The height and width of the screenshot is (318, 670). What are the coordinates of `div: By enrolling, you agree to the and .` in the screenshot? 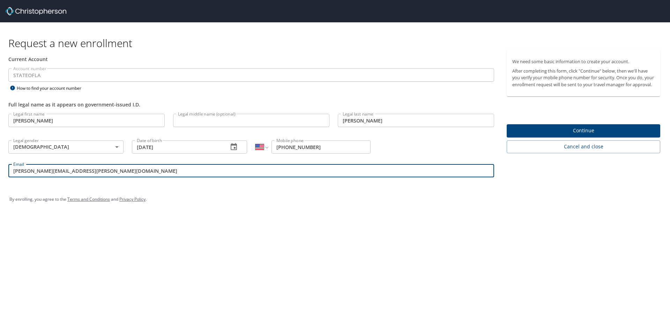 It's located at (335, 199).